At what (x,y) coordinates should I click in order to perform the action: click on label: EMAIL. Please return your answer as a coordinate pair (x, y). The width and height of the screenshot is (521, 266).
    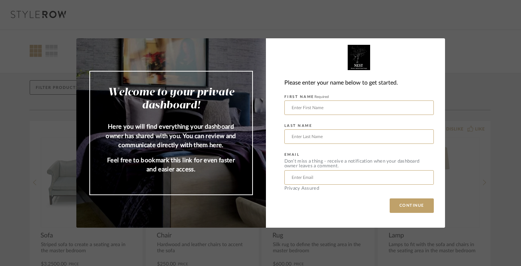
    Looking at the image, I should click on (292, 155).